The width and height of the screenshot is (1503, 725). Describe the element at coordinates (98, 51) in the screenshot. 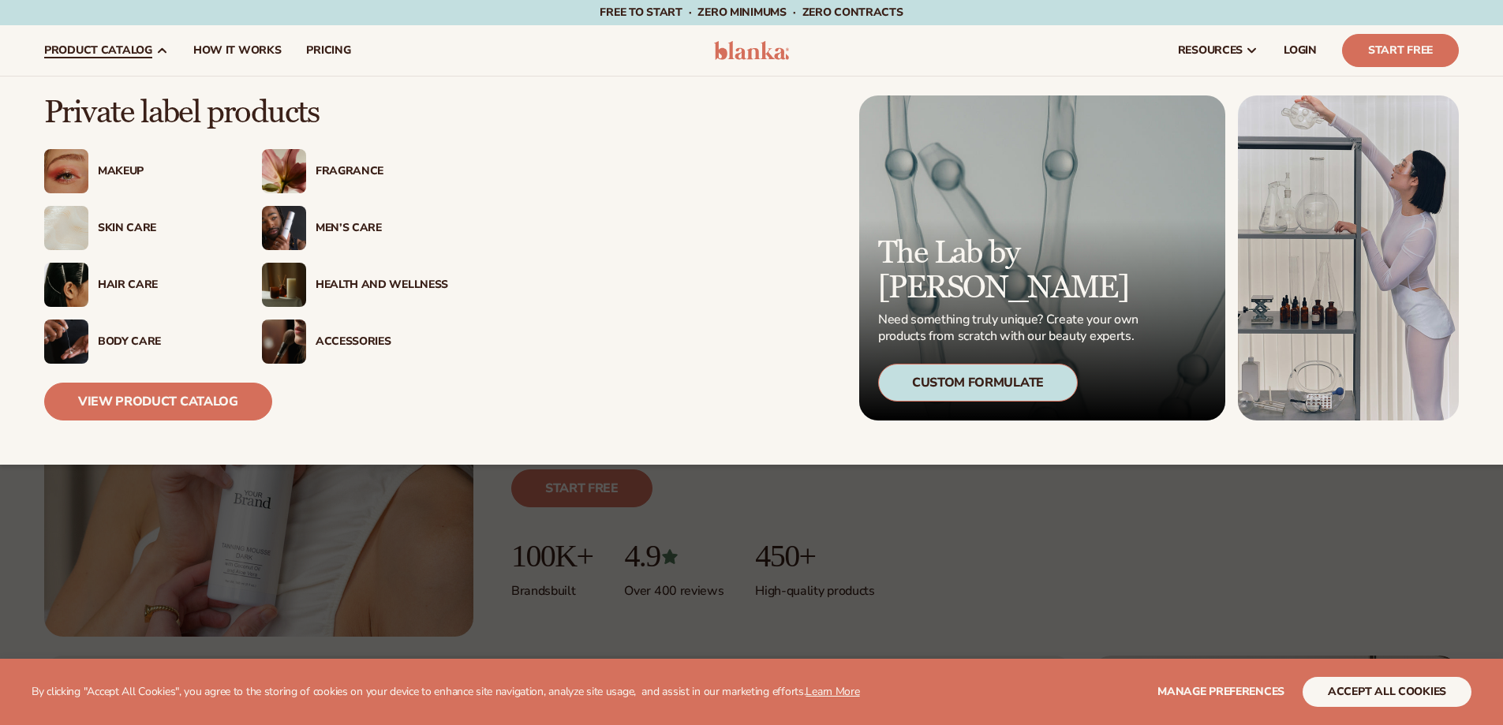

I see `span: product catalog` at that location.